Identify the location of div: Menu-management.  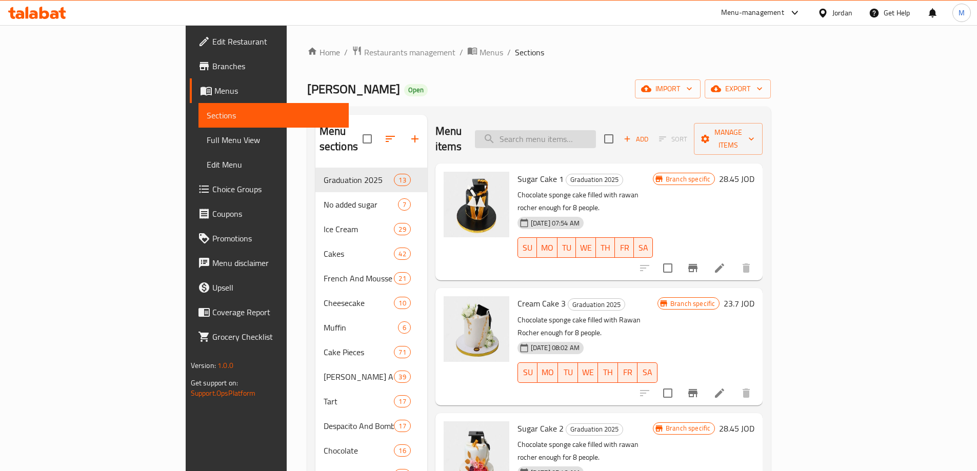
(752, 13).